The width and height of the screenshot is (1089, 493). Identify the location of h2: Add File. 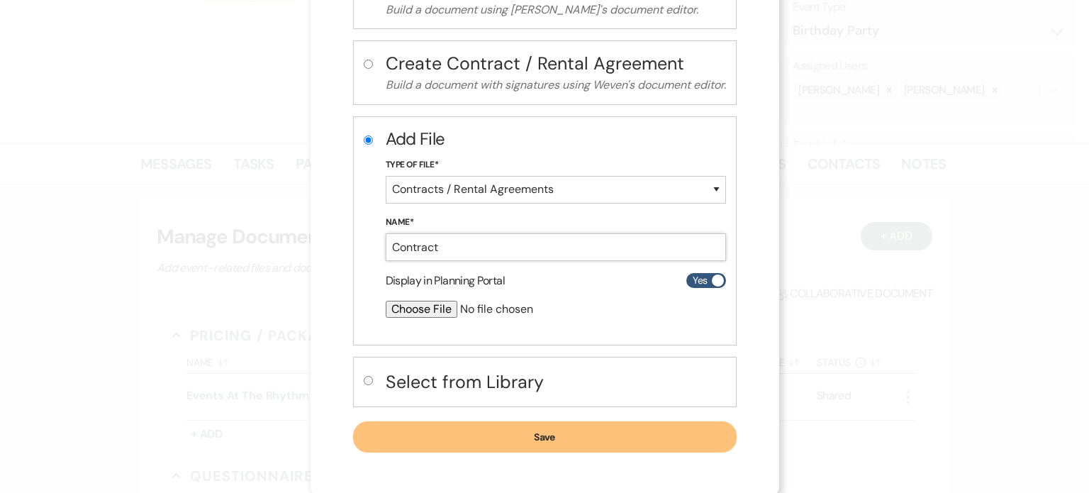
(556, 139).